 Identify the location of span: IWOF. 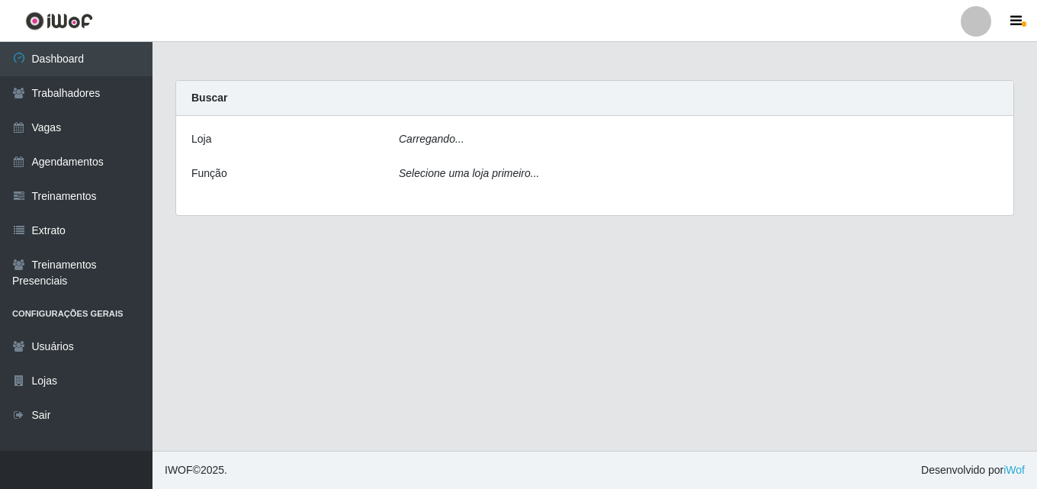
(178, 470).